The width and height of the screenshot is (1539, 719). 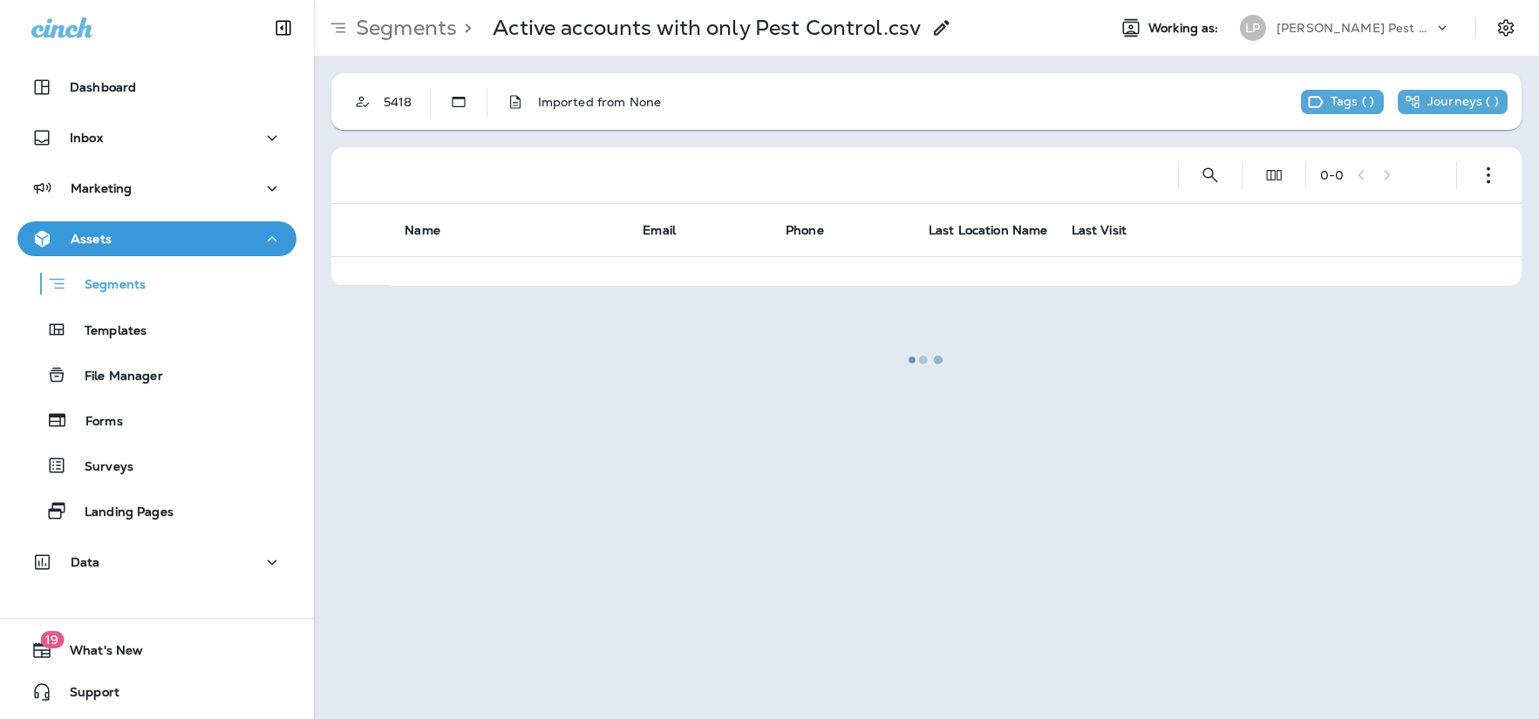 What do you see at coordinates (51, 640) in the screenshot?
I see `span: 19` at bounding box center [51, 640].